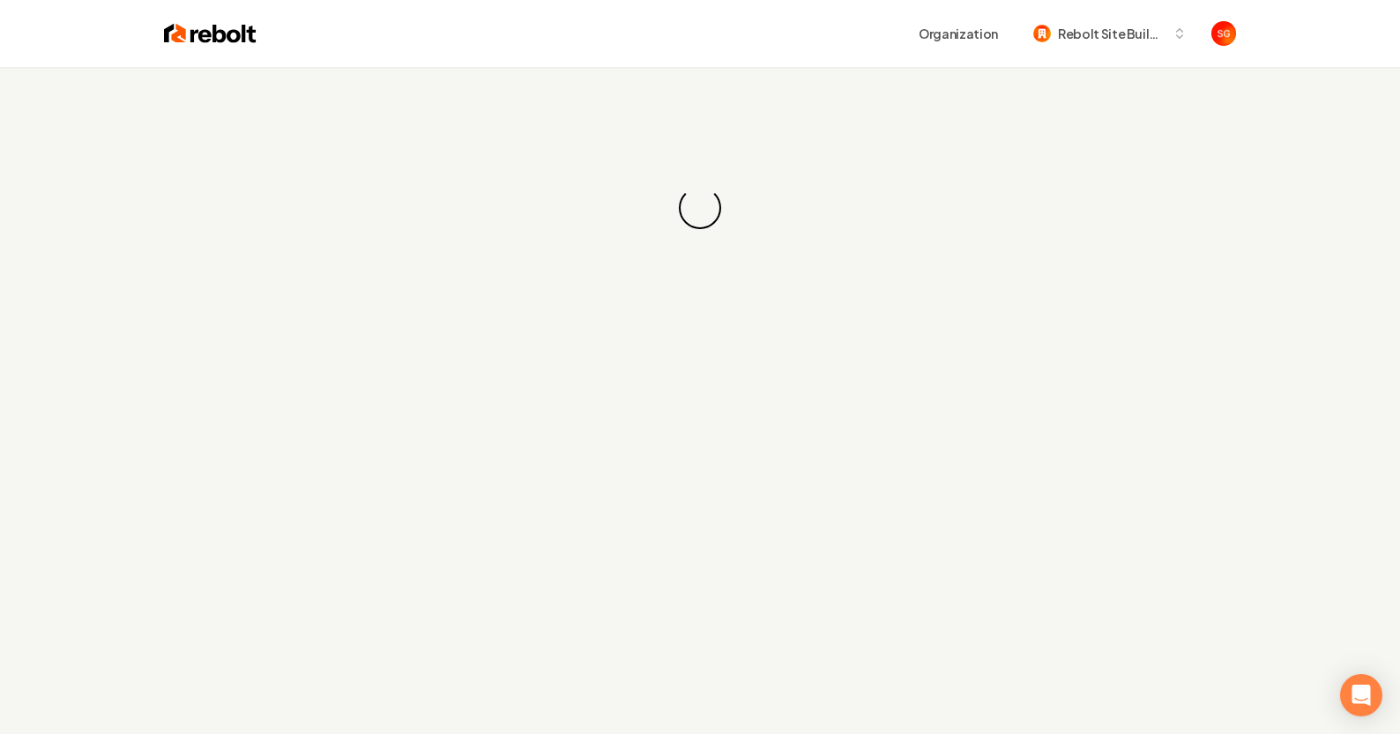 This screenshot has width=1400, height=734. What do you see at coordinates (1224, 34) in the screenshot?
I see `img: Shayan G` at bounding box center [1224, 34].